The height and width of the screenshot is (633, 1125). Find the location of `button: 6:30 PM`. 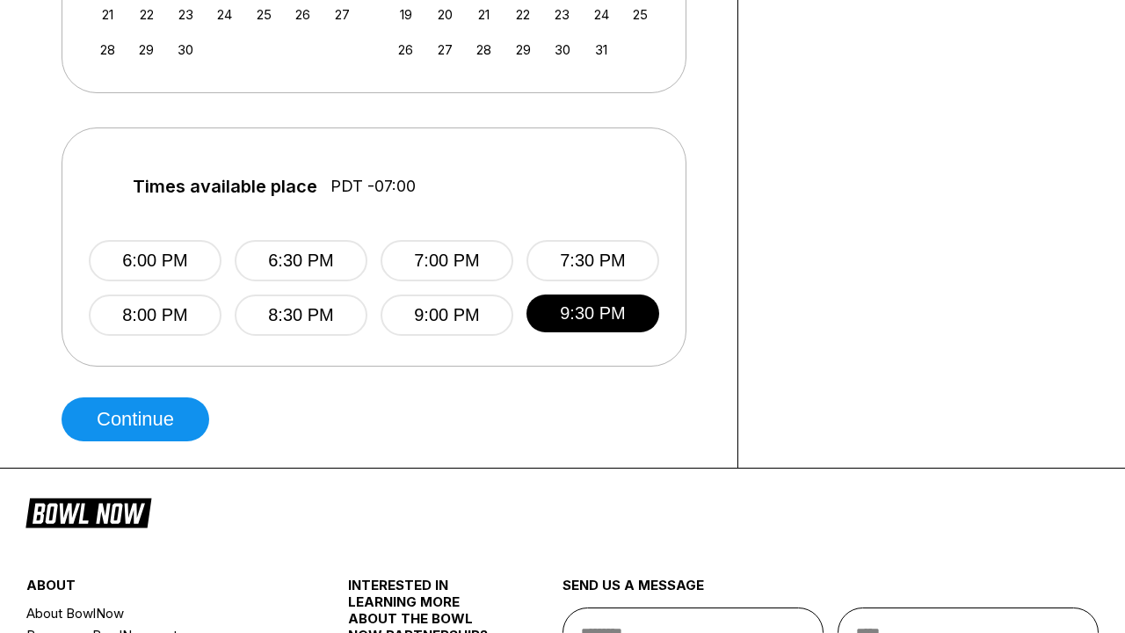

button: 6:30 PM is located at coordinates (301, 260).